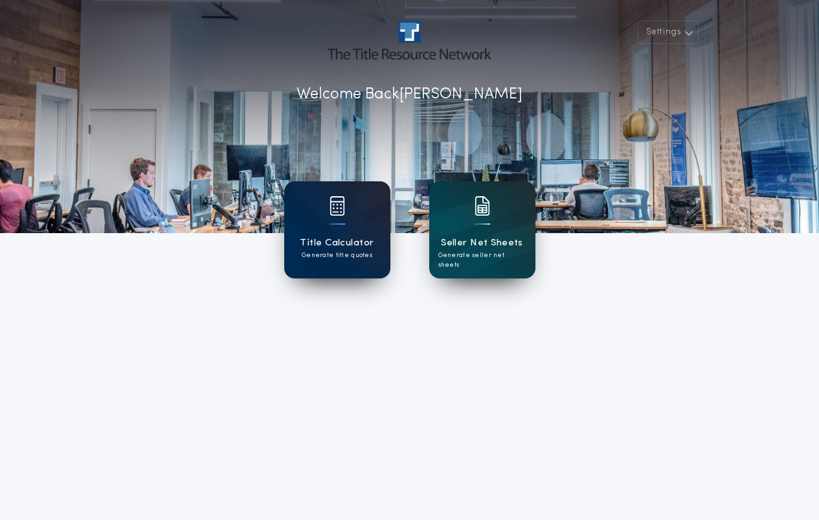 The width and height of the screenshot is (819, 520). What do you see at coordinates (337, 255) in the screenshot?
I see `p: Generate title quotes` at bounding box center [337, 255].